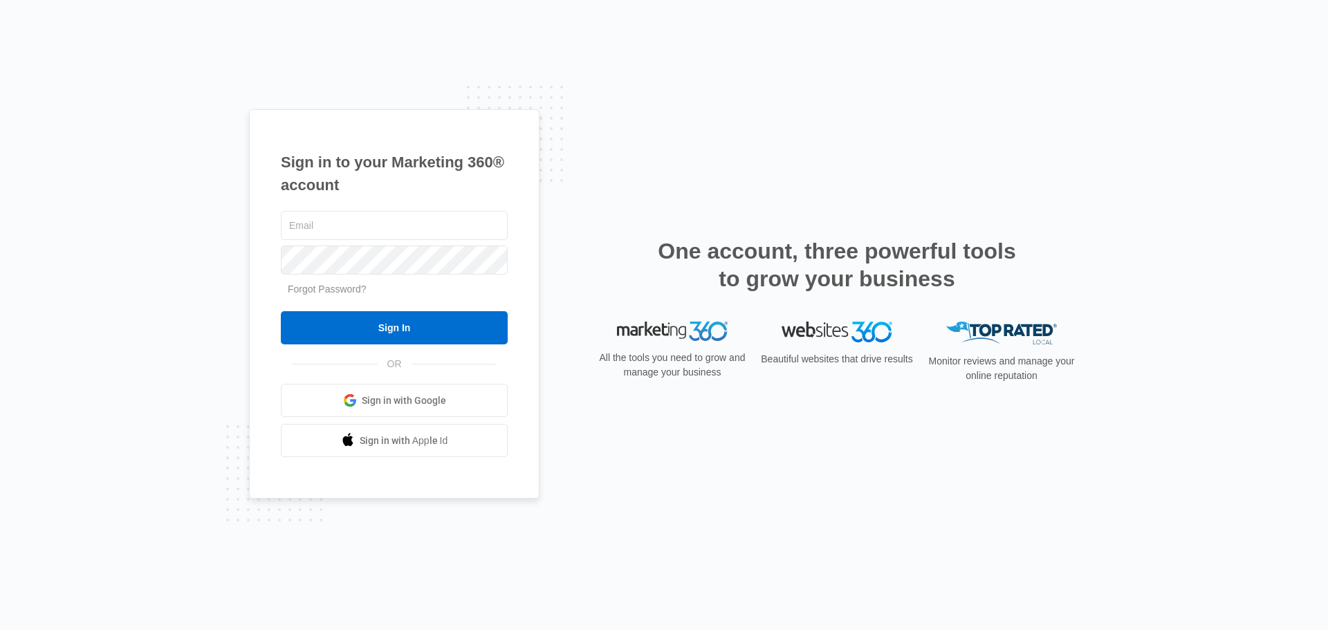 Image resolution: width=1328 pixels, height=630 pixels. I want to click on p: Monitor reviews and manage your online reputation, so click(1001, 369).